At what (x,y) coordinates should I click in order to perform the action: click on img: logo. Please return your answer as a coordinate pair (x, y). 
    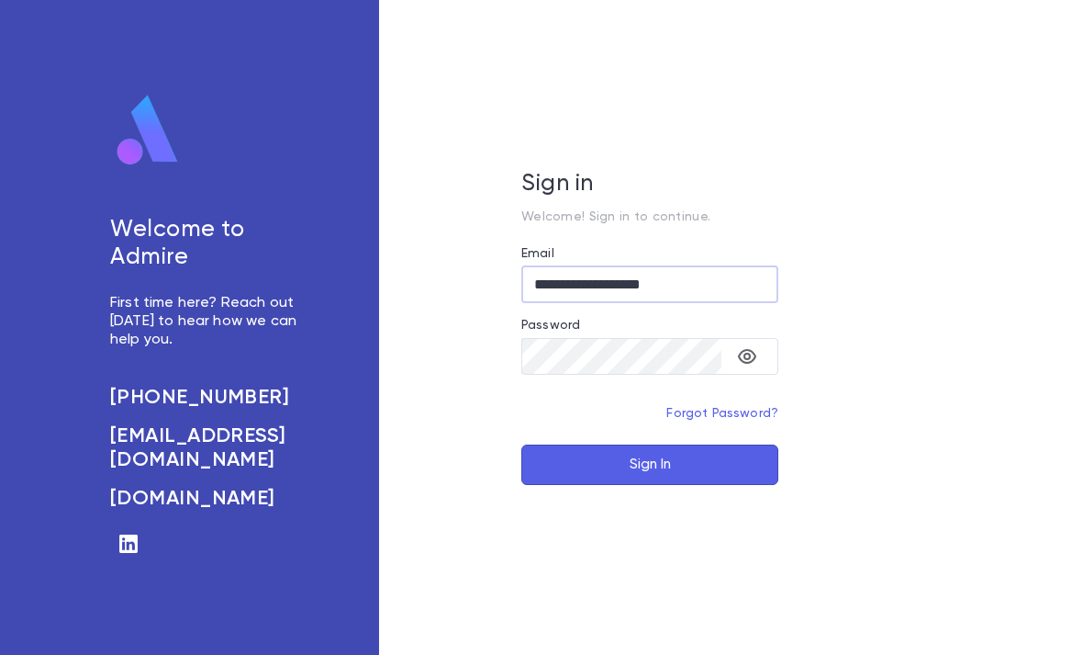
    Looking at the image, I should click on (148, 130).